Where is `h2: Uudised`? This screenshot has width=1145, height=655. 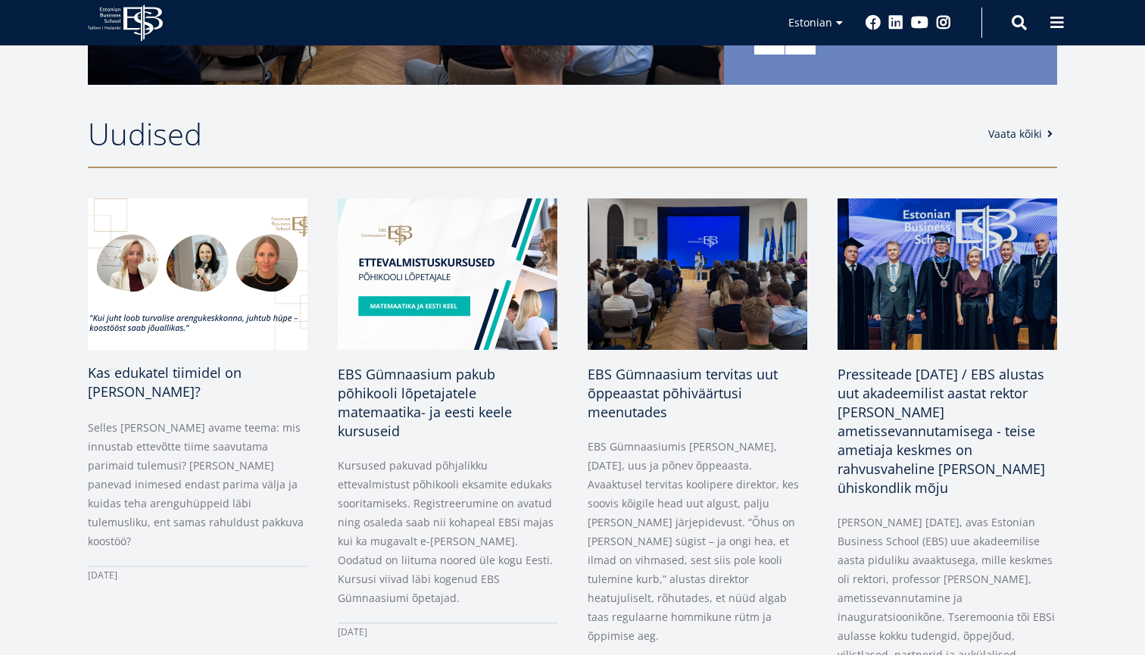 h2: Uudised is located at coordinates (530, 134).